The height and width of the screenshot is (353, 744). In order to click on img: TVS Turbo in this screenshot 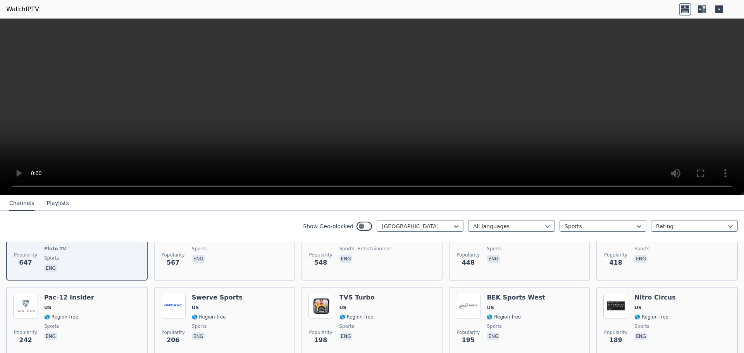, I will do `click(321, 306)`.